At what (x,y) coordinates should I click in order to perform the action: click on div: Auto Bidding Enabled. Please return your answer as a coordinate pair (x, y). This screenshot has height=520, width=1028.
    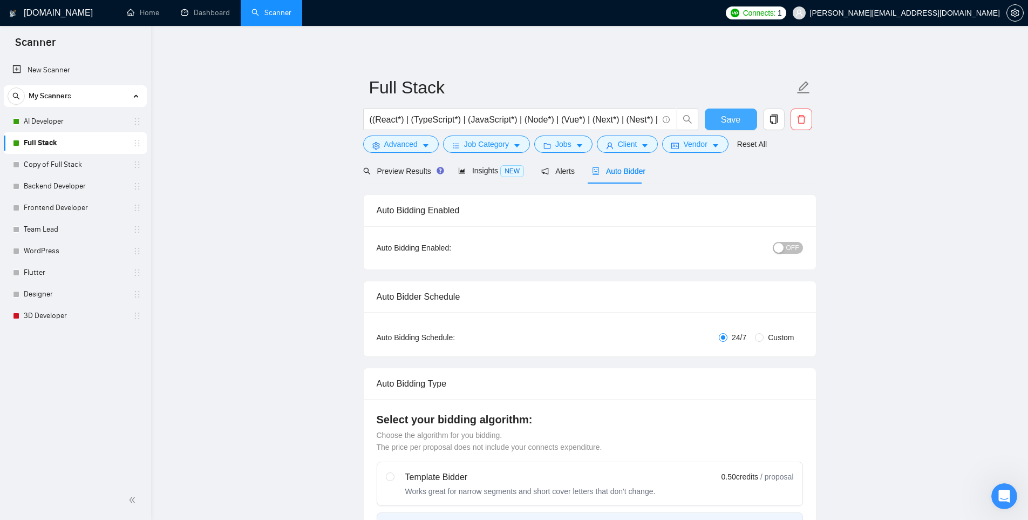
    Looking at the image, I should click on (590, 210).